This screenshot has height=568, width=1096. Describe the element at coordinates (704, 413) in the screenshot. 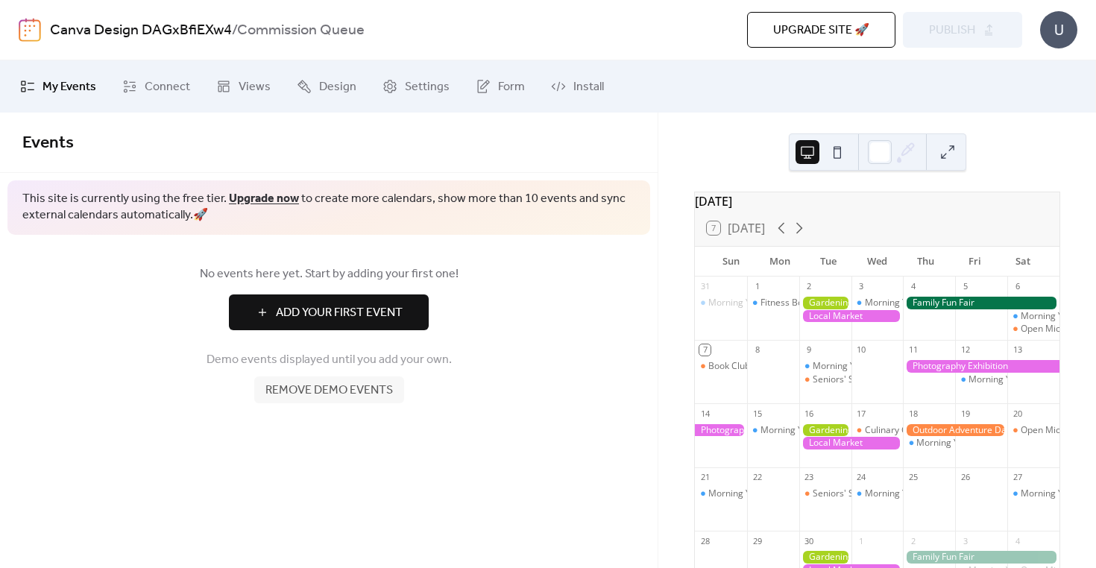

I see `div: 14` at that location.